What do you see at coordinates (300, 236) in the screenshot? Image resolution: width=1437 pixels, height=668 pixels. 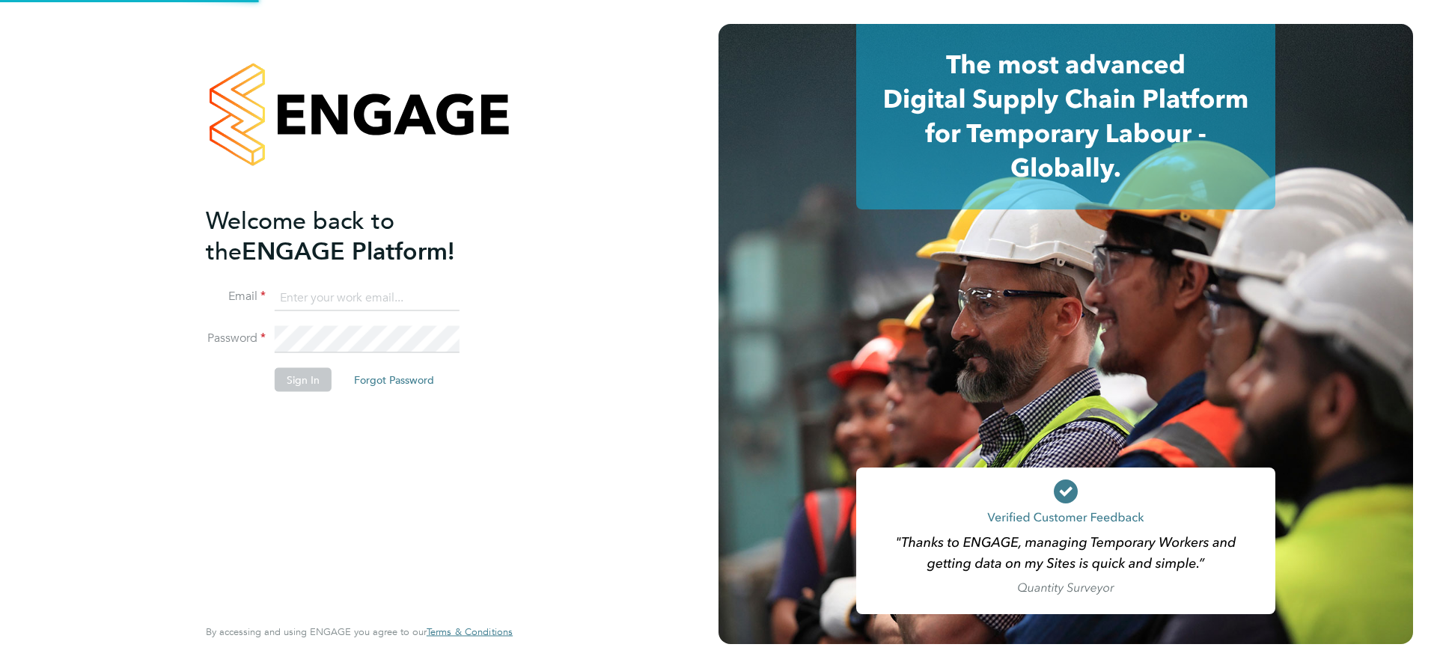 I see `span: Welcome back to the` at bounding box center [300, 236].